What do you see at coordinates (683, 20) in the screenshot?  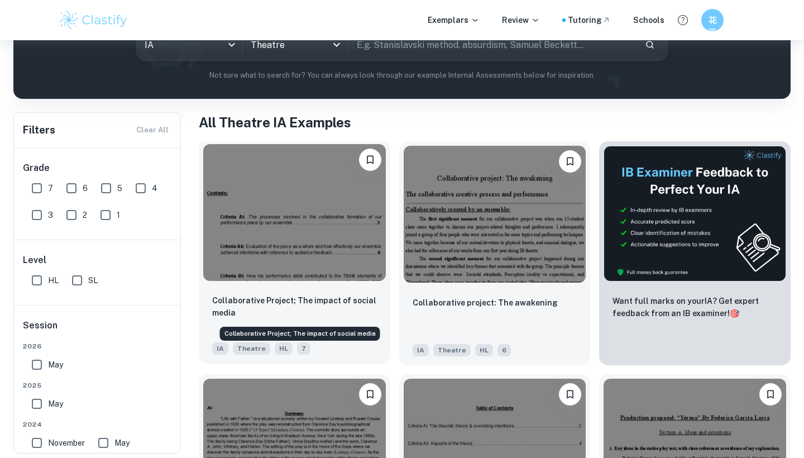 I see `button: Help and Feedback` at bounding box center [683, 20].